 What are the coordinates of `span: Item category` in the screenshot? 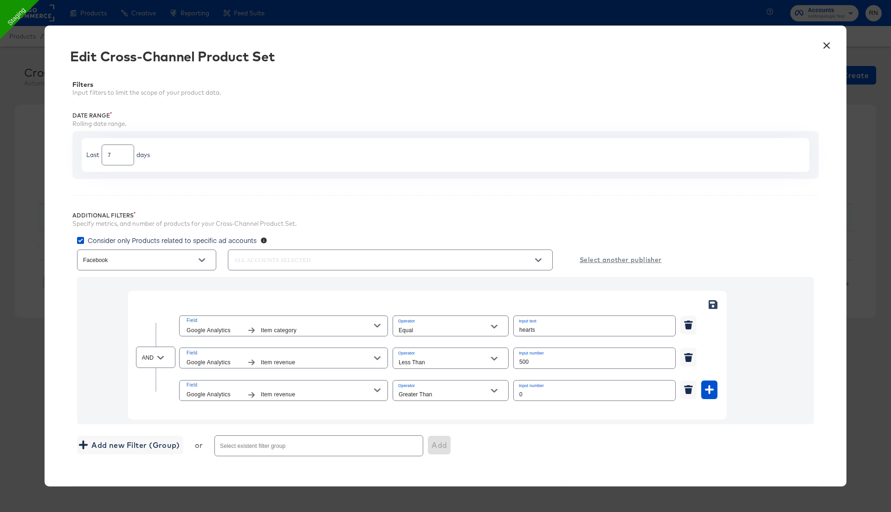 It's located at (318, 330).